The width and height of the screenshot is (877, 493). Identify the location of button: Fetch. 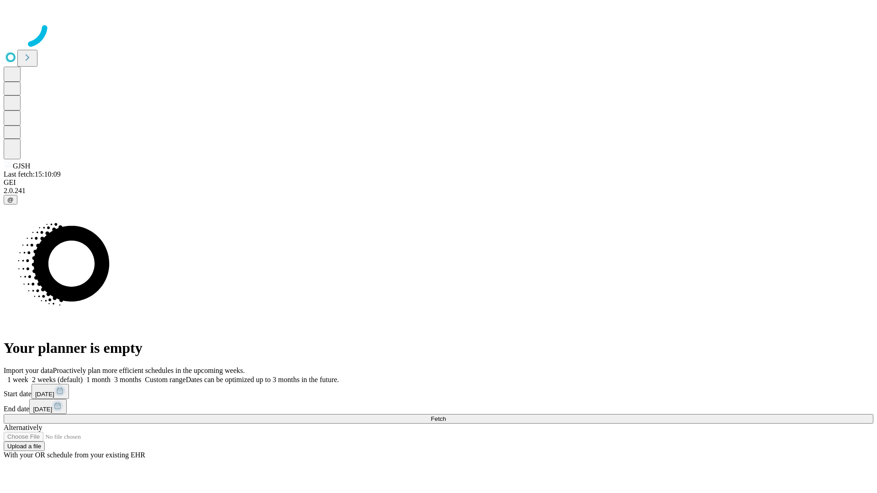
(438, 419).